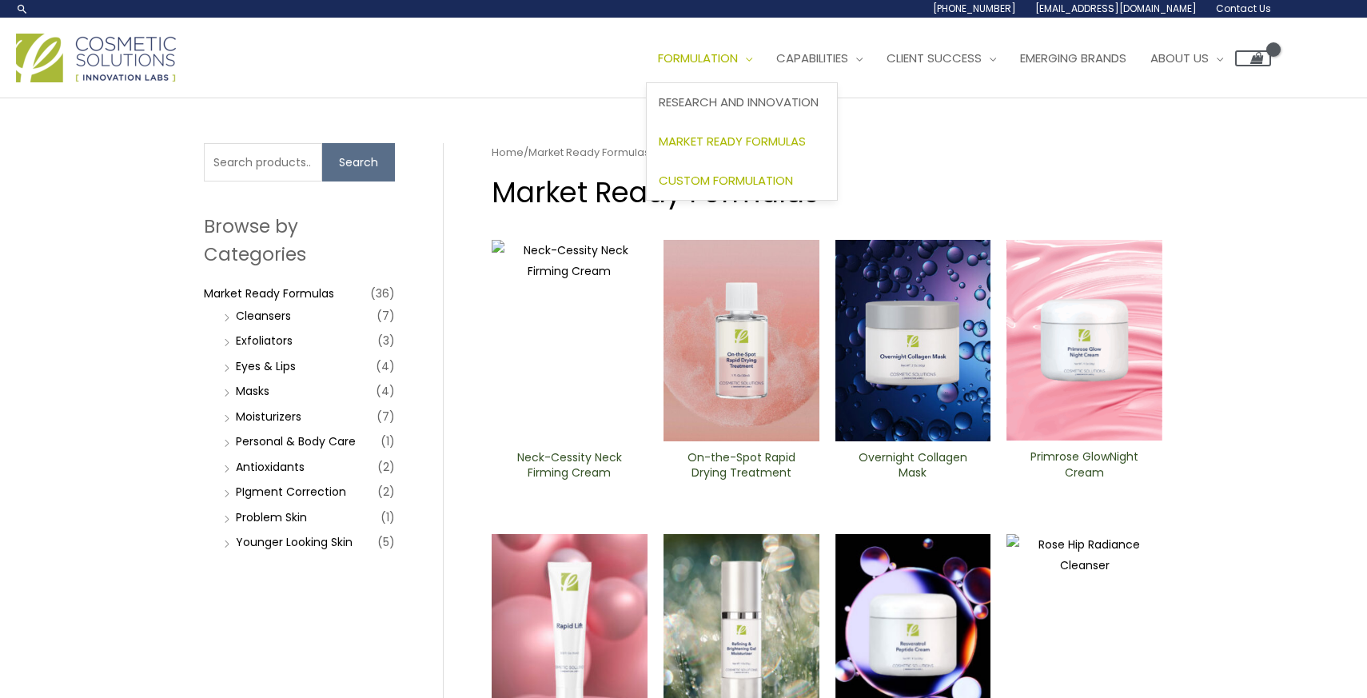 This screenshot has height=698, width=1367. What do you see at coordinates (96, 58) in the screenshot?
I see `img: Cosmetic Solutions Logo` at bounding box center [96, 58].